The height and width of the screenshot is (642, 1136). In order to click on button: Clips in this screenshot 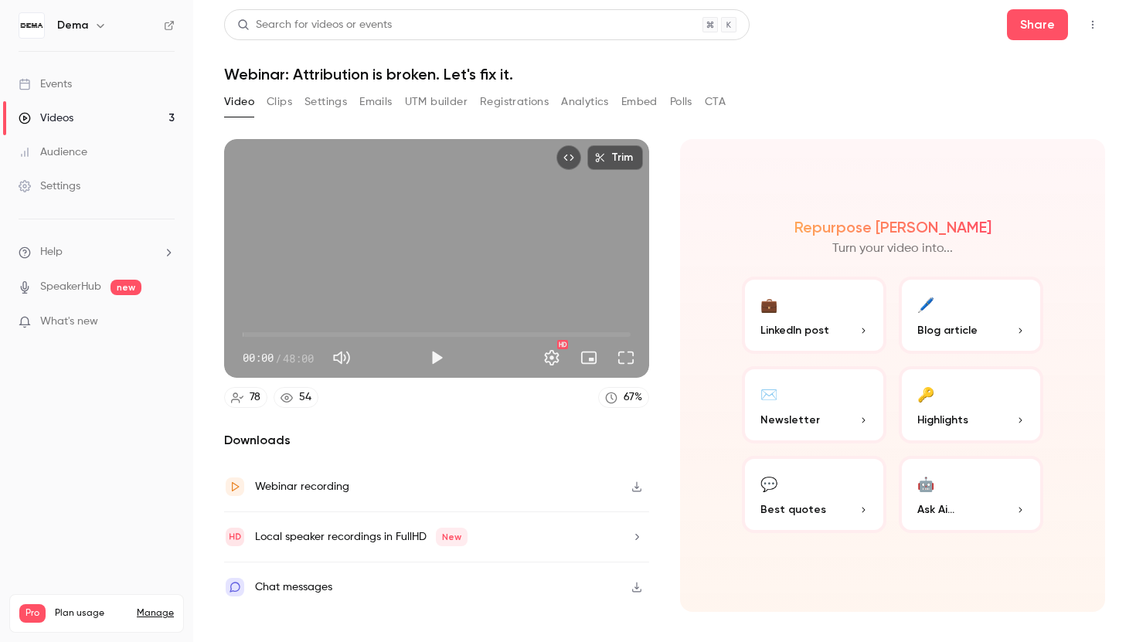, I will do `click(279, 102)`.